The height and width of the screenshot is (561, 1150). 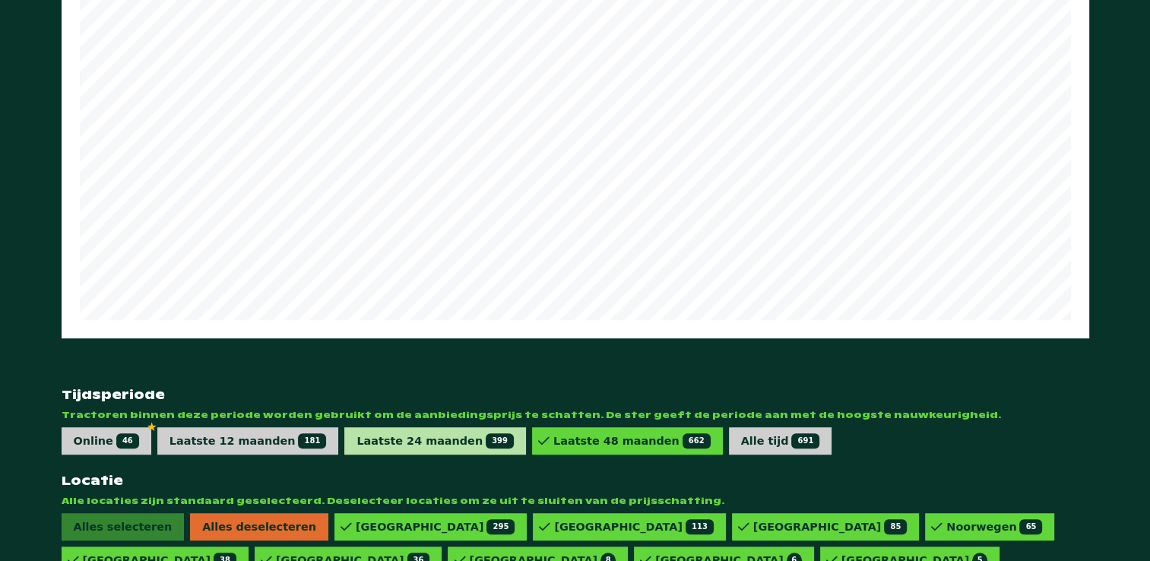 What do you see at coordinates (575, 501) in the screenshot?
I see `span: Alle locaties zijn standaard geselecteerd. Deselecteer locaties om ze uit te sluiten van de prijs...` at bounding box center [575, 501].